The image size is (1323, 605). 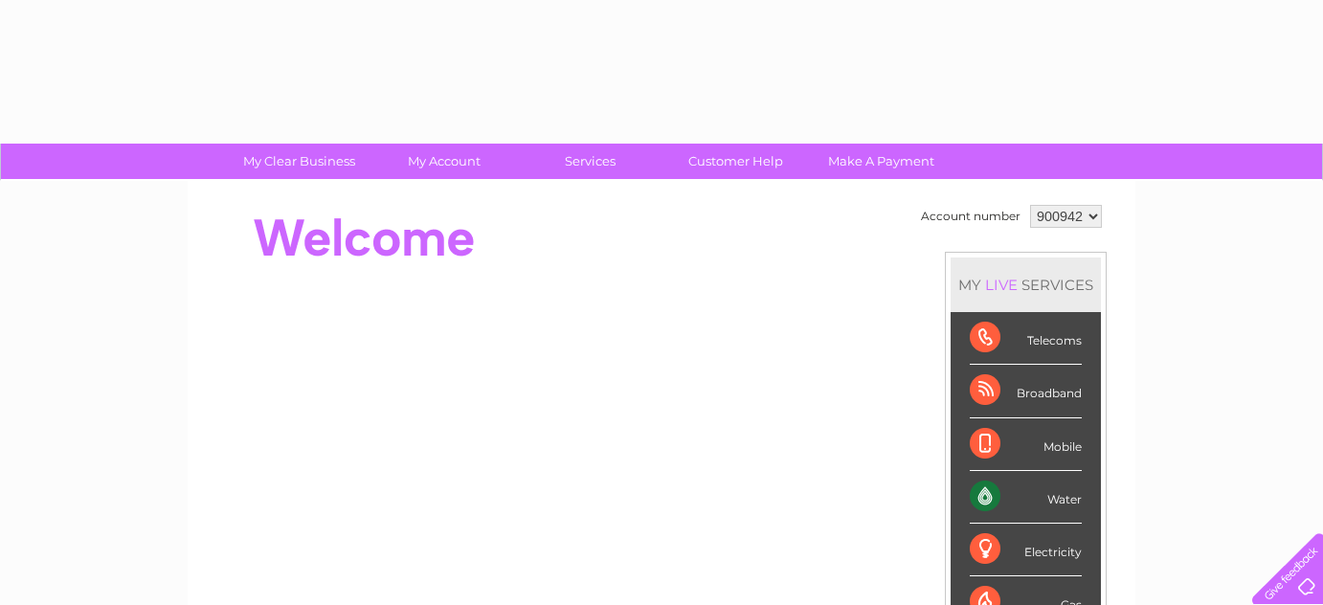 I want to click on div: Broadband, so click(x=1025, y=390).